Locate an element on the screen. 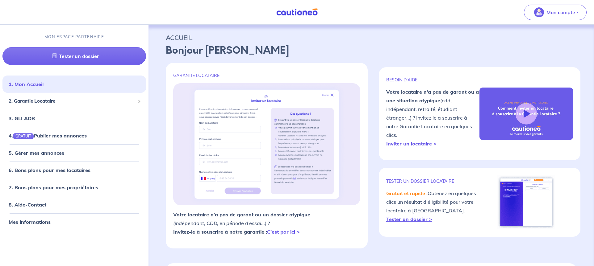 The width and height of the screenshot is (594, 266). img: invite.png is located at coordinates (267, 144).